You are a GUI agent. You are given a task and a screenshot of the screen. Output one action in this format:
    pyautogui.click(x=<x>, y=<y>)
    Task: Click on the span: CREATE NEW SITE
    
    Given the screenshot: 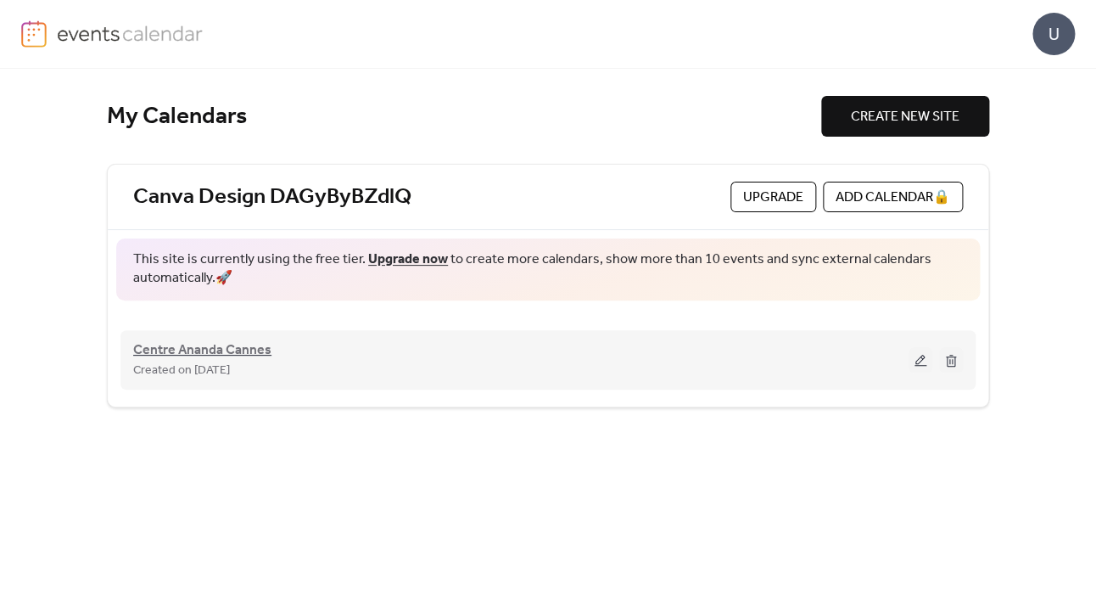 What is the action you would take?
    pyautogui.click(x=905, y=117)
    